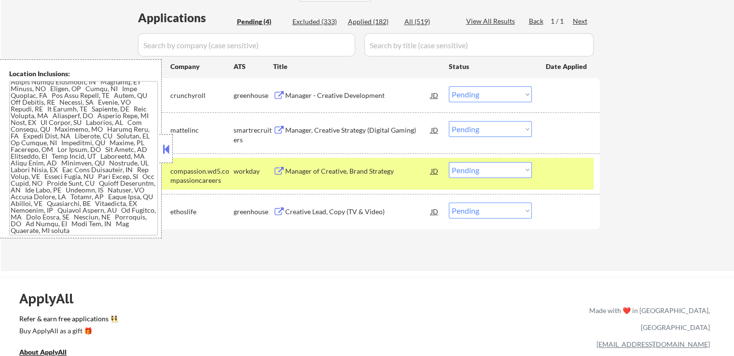 Image resolution: width=734 pixels, height=356 pixels. What do you see at coordinates (52, 299) in the screenshot?
I see `div: ApplyAll` at bounding box center [52, 299].